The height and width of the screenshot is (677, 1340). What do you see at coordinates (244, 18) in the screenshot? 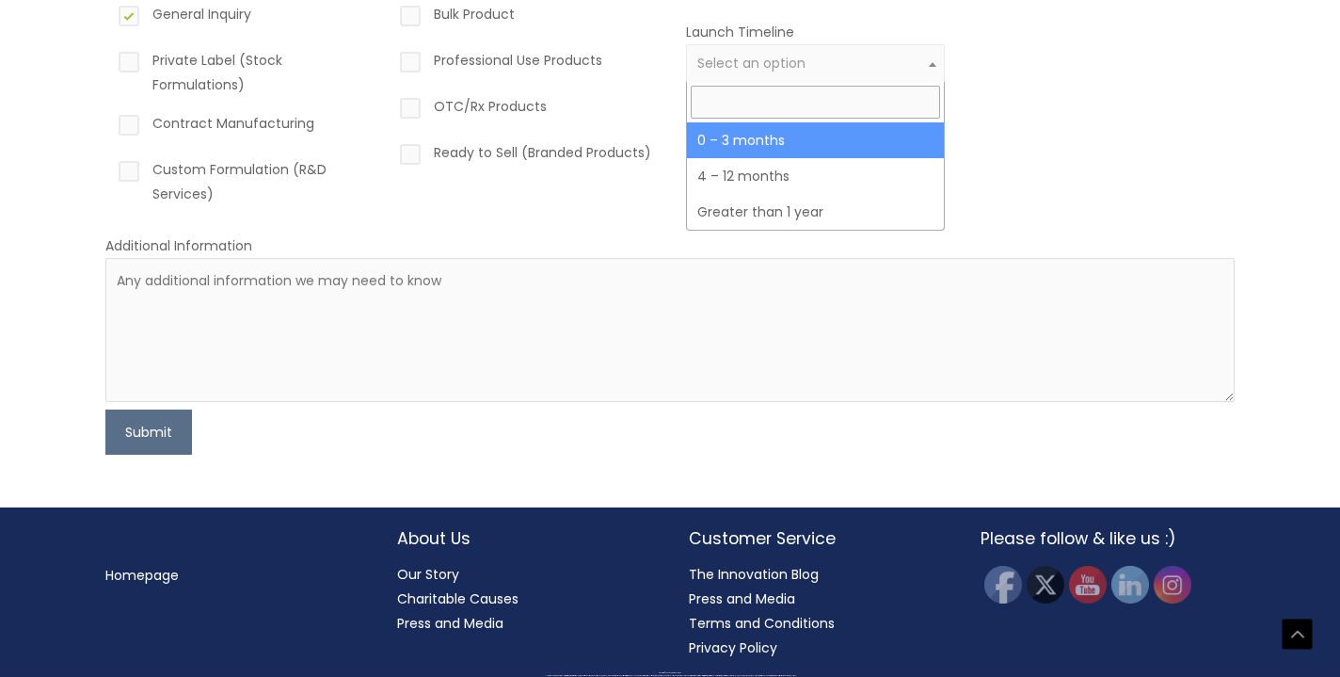
I see `label: General Inquiry` at bounding box center [244, 18].